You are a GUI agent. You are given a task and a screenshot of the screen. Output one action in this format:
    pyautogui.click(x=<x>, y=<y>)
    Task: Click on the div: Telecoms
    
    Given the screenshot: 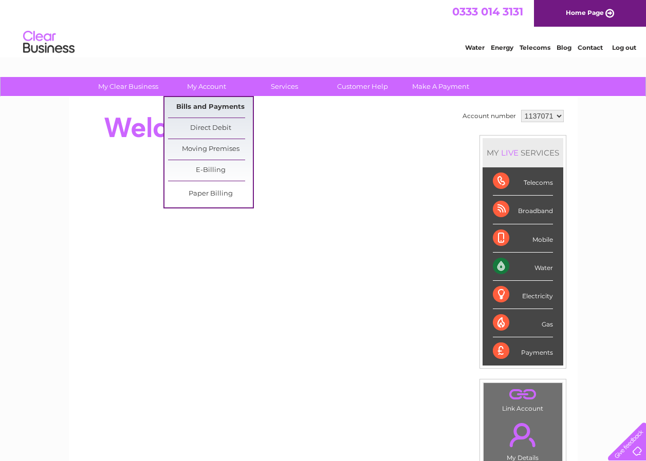 What is the action you would take?
    pyautogui.click(x=522, y=181)
    